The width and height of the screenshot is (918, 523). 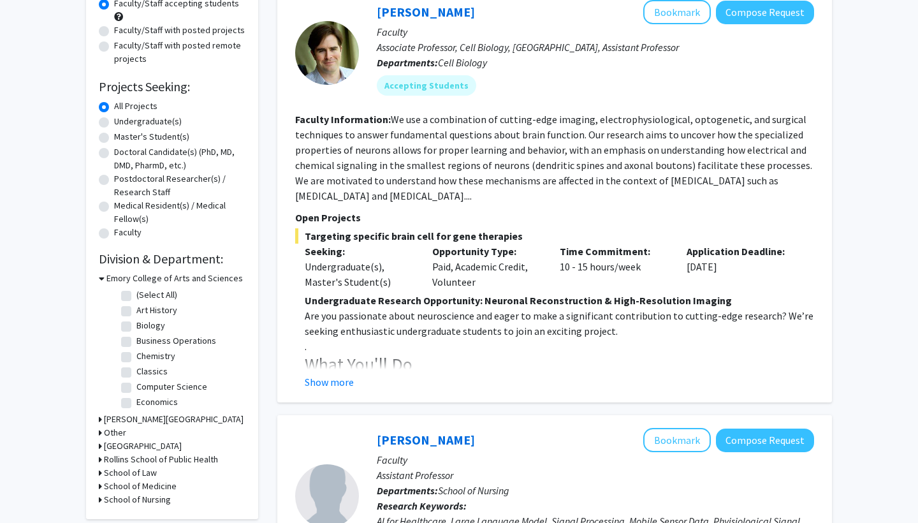 I want to click on label: Medical Resident(s) / Medical Fellow(s), so click(x=180, y=212).